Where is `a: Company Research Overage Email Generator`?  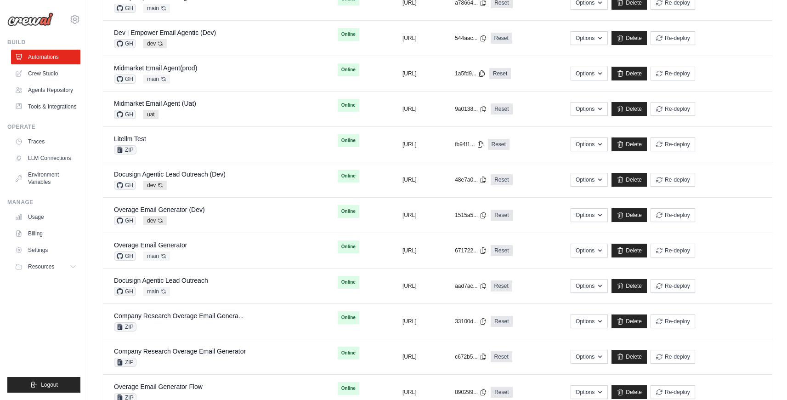
a: Company Research Overage Email Generator is located at coordinates (180, 351).